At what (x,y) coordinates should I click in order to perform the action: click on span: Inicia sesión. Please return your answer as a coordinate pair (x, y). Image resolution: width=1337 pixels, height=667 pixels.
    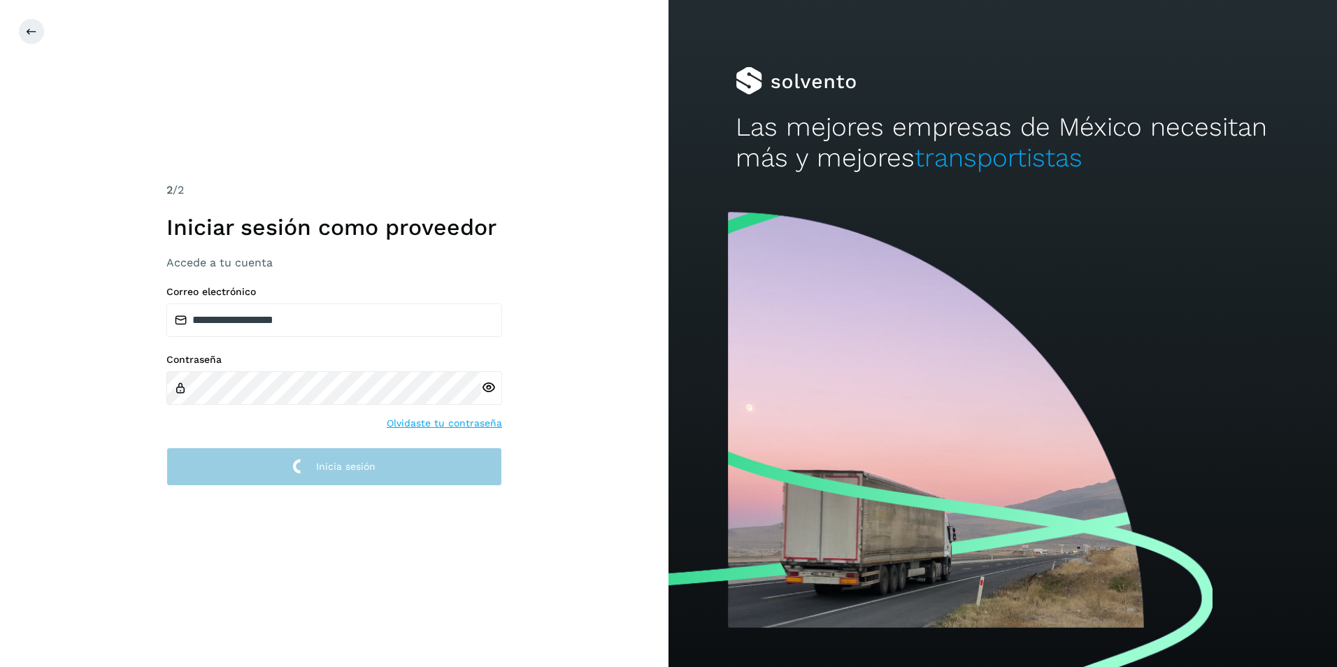
    Looking at the image, I should click on (345, 466).